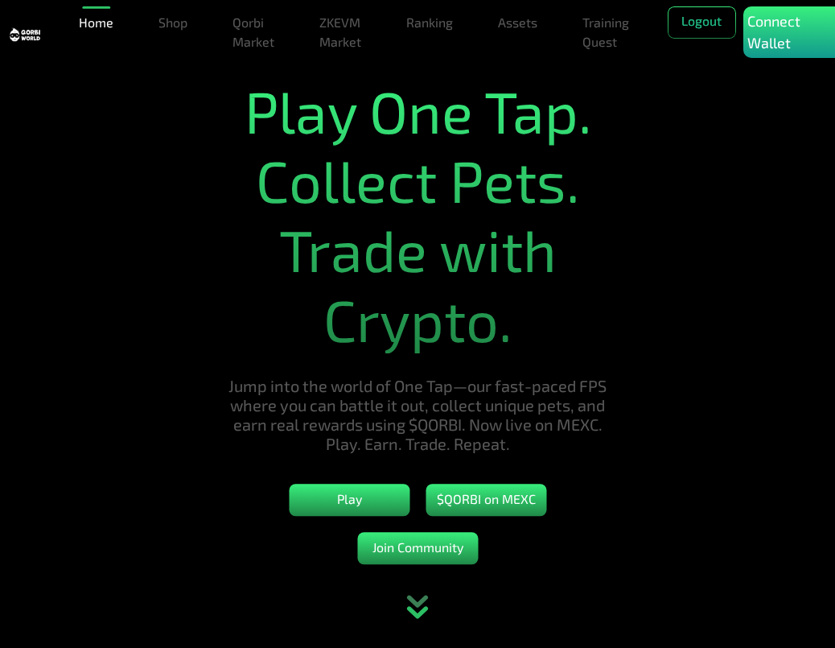 The image size is (835, 648). What do you see at coordinates (418, 611) in the screenshot?
I see `div: animation` at bounding box center [418, 611].